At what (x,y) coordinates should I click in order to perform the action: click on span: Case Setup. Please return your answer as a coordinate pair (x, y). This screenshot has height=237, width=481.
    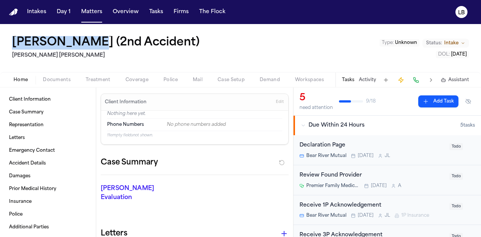
    Looking at the image, I should click on (231, 80).